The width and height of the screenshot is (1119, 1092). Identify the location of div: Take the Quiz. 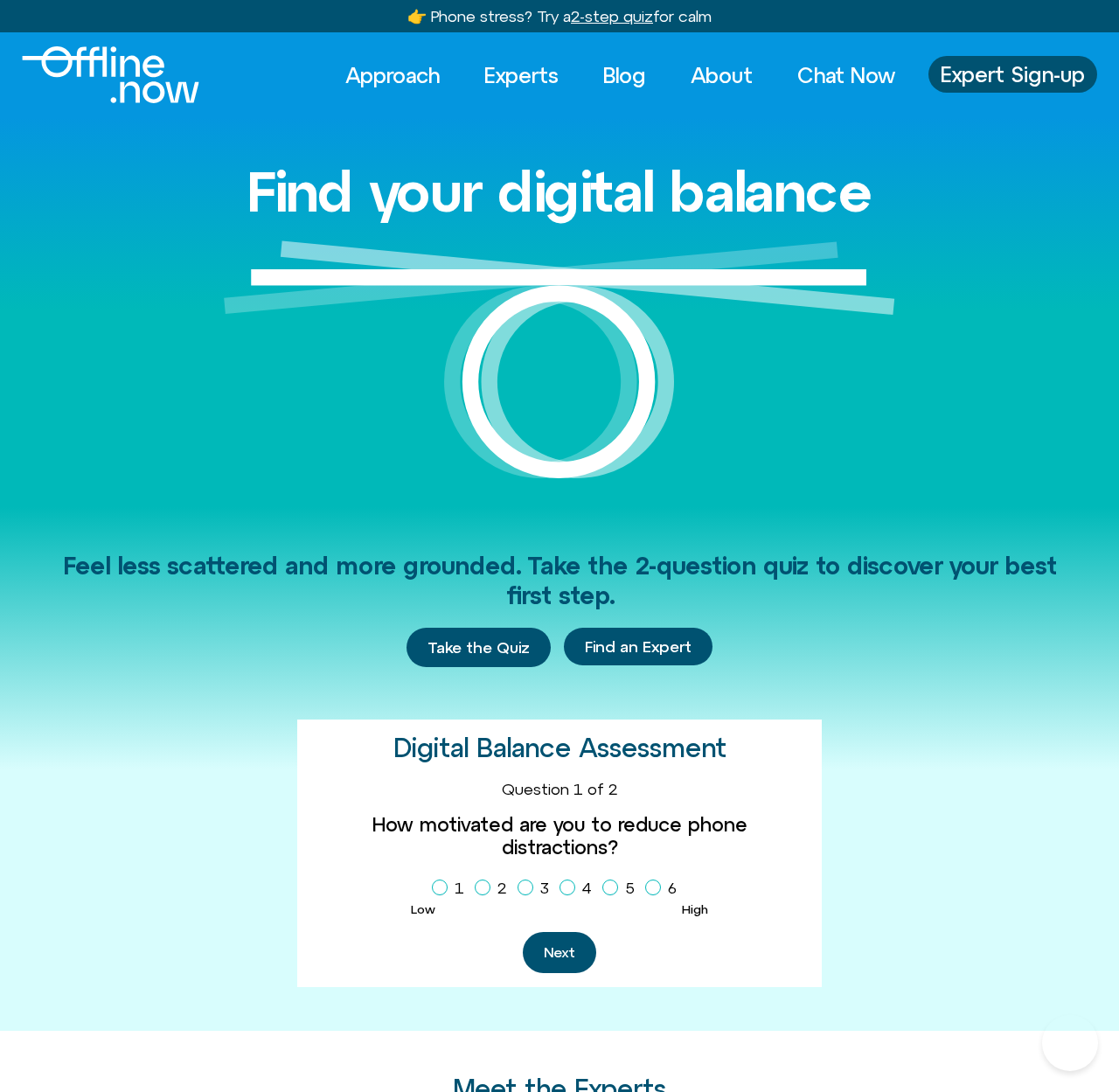
(478, 648).